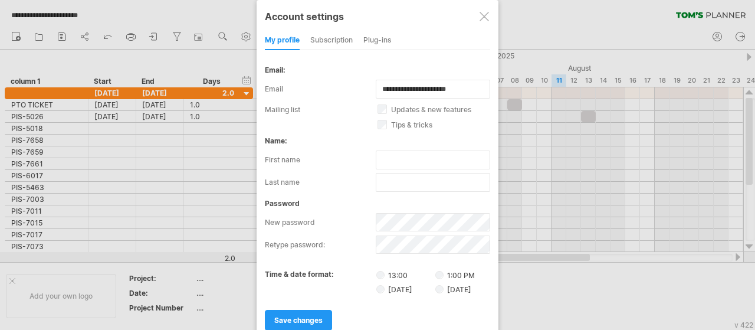 This screenshot has width=755, height=330. I want to click on label: mailing list, so click(321, 109).